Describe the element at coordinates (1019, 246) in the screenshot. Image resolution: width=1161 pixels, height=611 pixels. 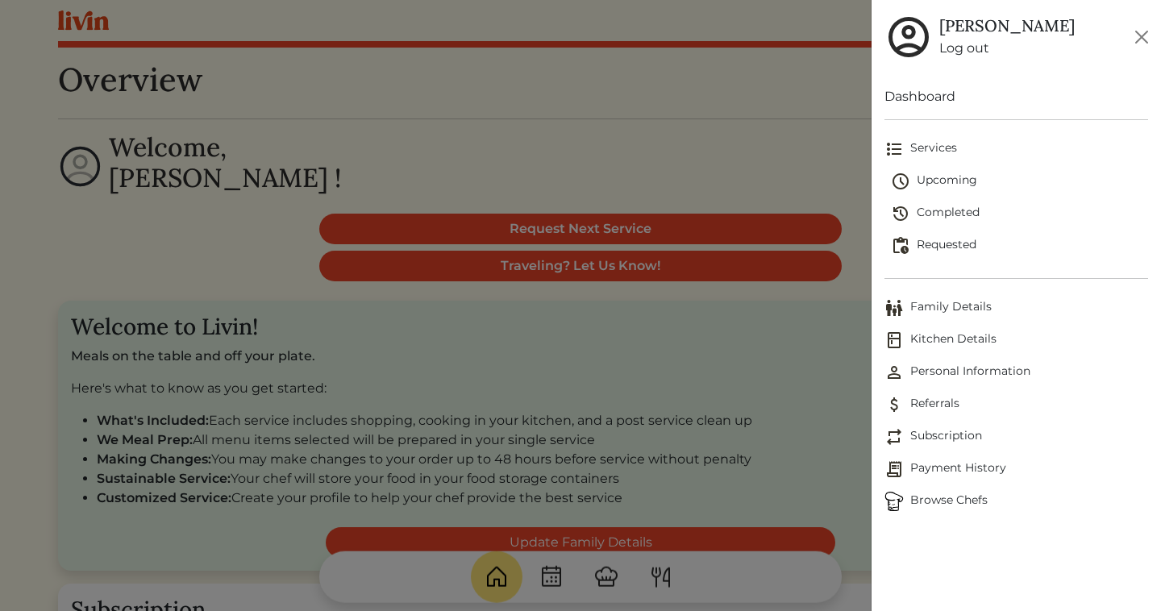
I see `a: Requested` at that location.